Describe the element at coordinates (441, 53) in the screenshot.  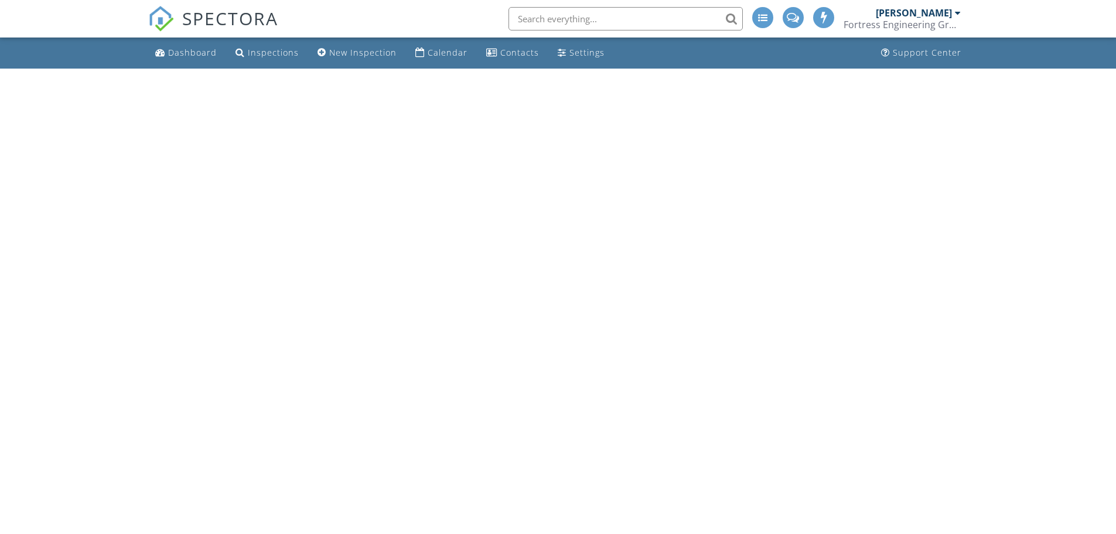
I see `a: Calendar` at that location.